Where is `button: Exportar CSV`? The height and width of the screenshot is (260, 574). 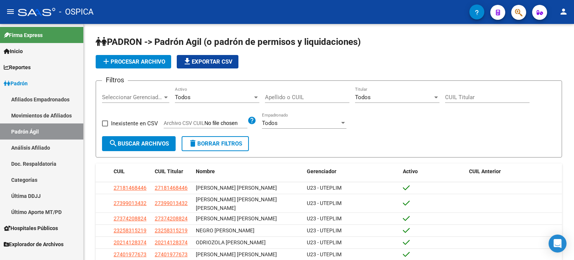 button: Exportar CSV is located at coordinates (208, 62).